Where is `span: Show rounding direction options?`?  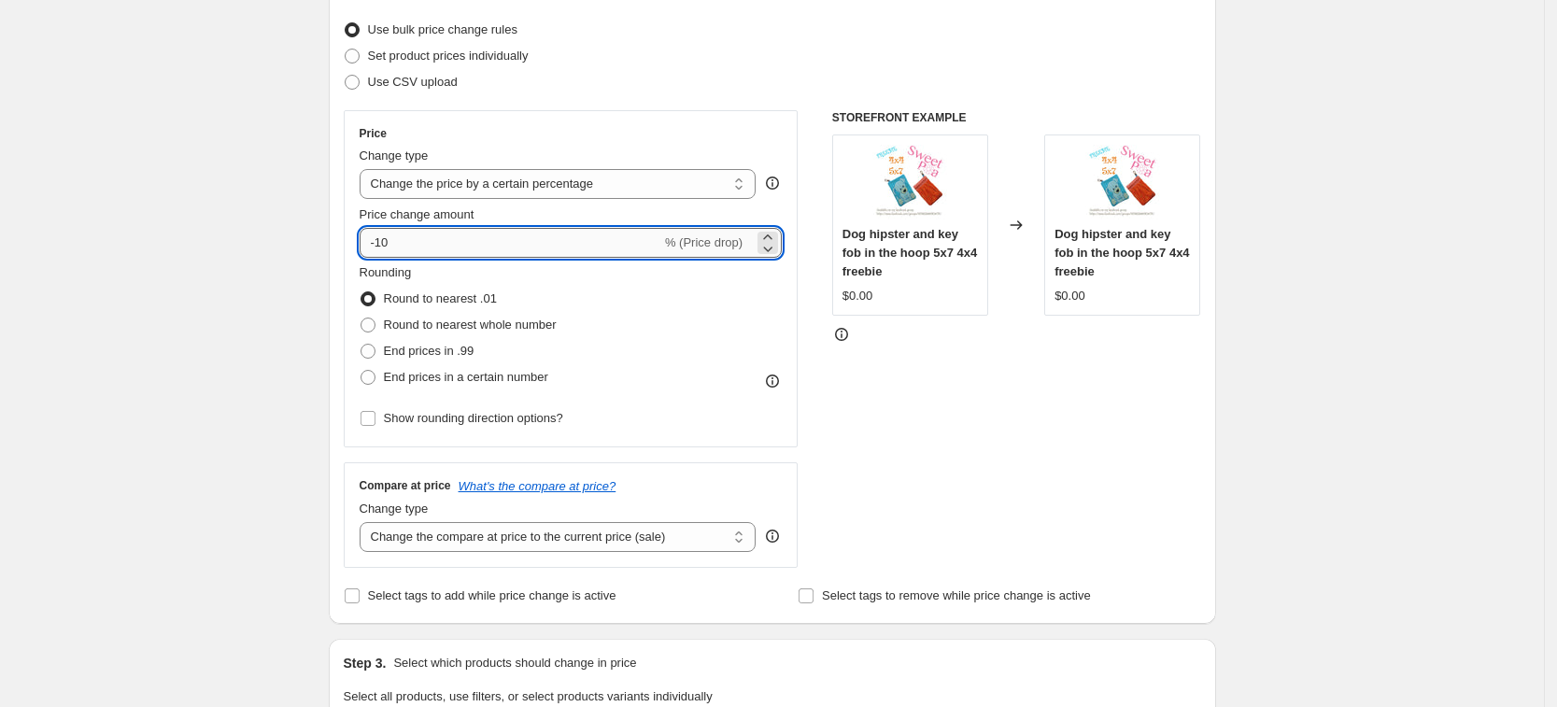
span: Show rounding direction options? is located at coordinates (474, 418).